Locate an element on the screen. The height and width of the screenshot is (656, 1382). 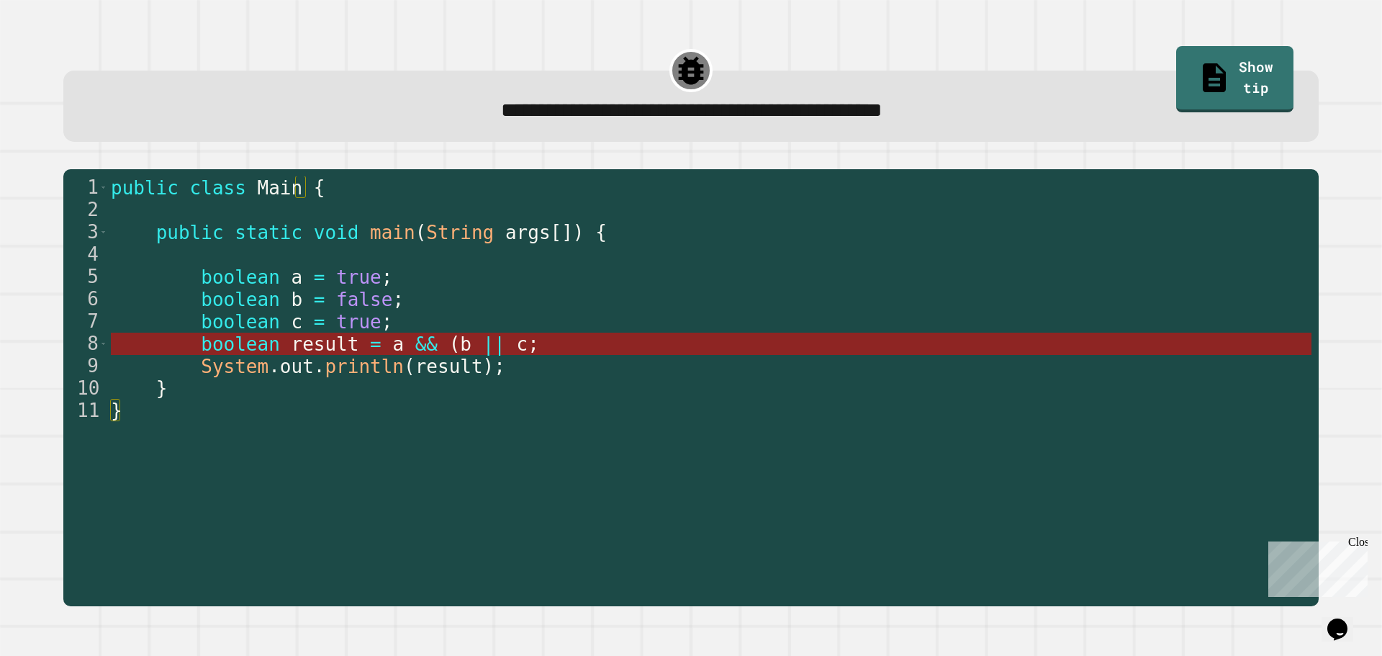
div: 5 is located at coordinates (86, 276).